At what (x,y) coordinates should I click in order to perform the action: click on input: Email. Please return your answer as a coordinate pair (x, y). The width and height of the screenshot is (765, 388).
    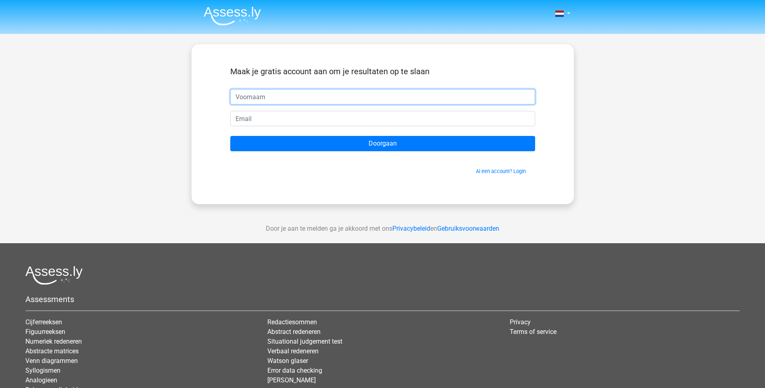
    Looking at the image, I should click on (383, 119).